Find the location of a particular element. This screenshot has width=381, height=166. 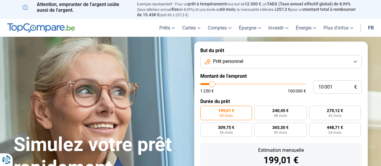

span: 42 mois is located at coordinates (335, 116).